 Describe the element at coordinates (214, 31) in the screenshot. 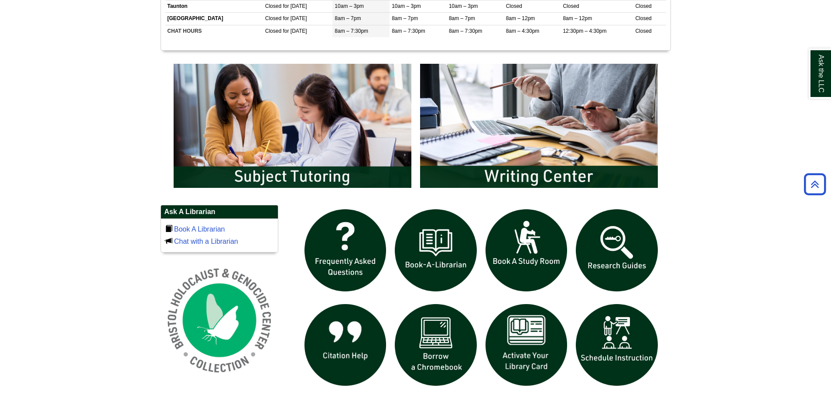

I see `td: CHAT HOURS` at that location.